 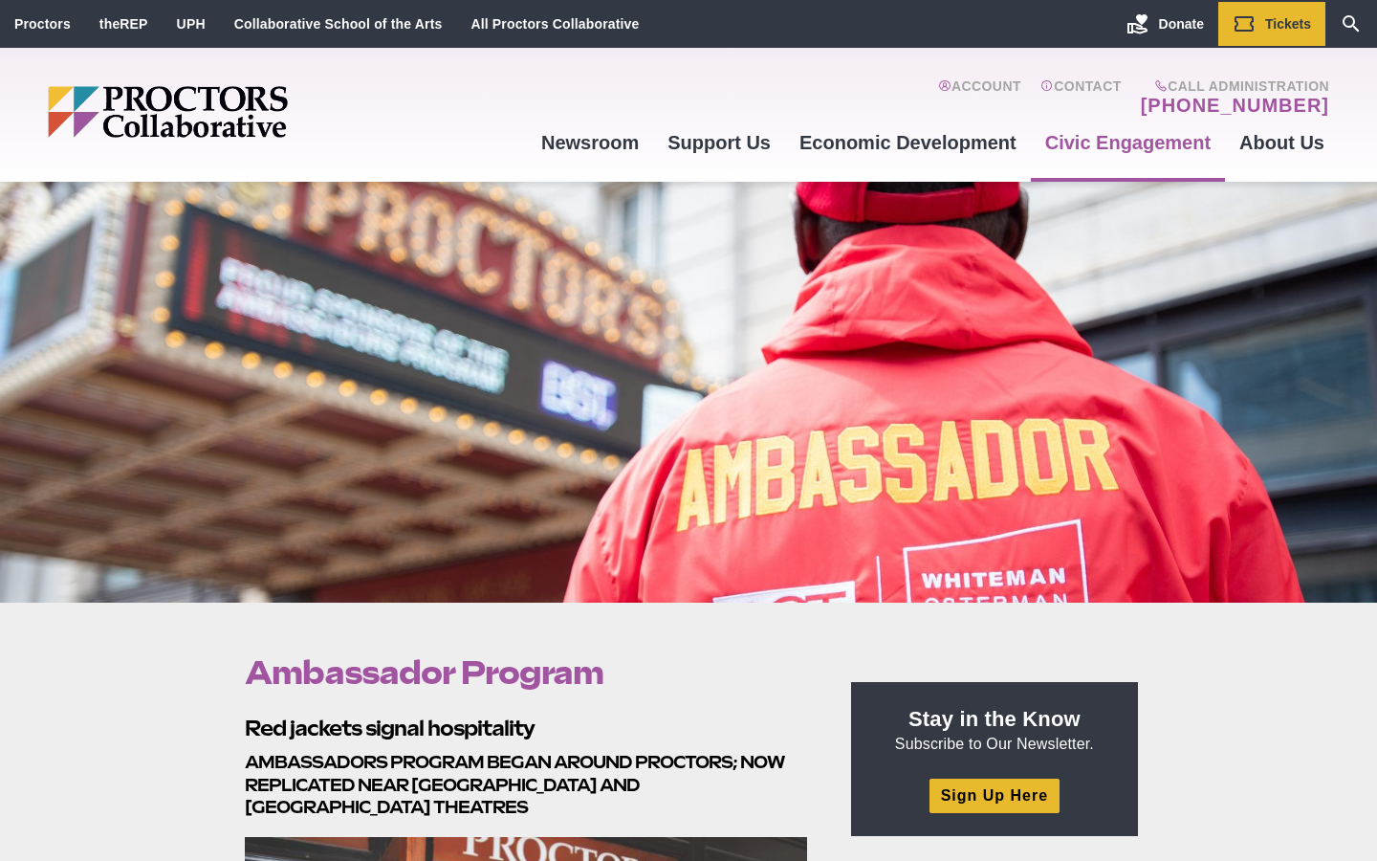 What do you see at coordinates (994, 718) in the screenshot?
I see `strong: Stay in the Know` at bounding box center [994, 718].